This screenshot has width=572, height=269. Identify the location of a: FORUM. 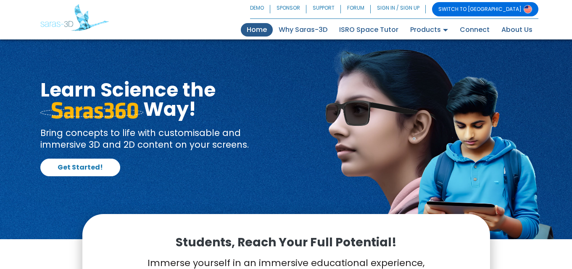
(356, 9).